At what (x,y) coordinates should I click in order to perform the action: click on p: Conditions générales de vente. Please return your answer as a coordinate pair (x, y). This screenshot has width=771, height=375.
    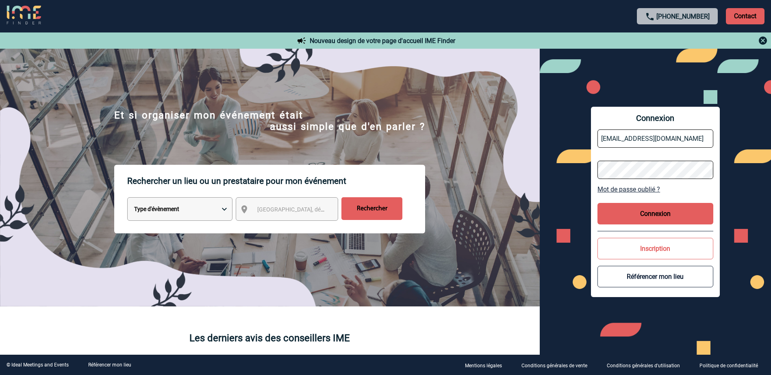
    Looking at the image, I should click on (554, 366).